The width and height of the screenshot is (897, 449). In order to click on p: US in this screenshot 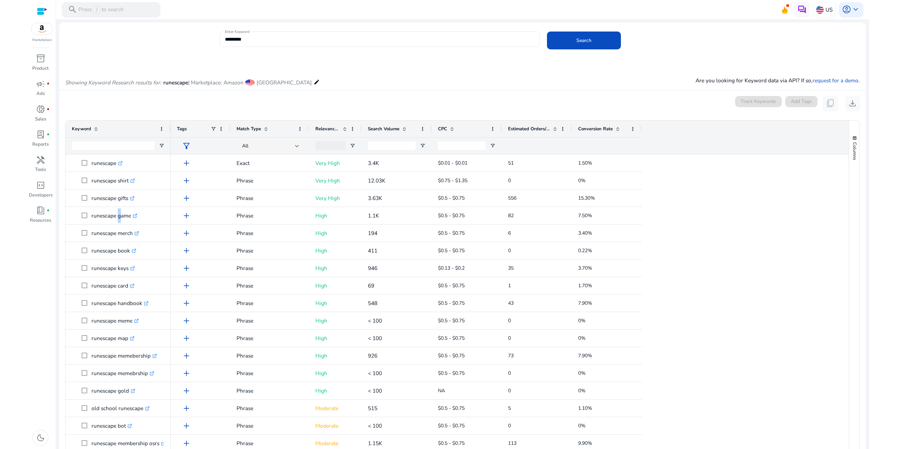, I will do `click(829, 9)`.